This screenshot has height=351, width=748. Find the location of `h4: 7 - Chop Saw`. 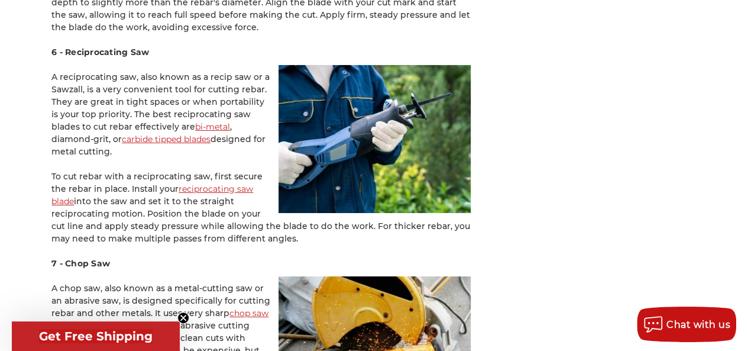

h4: 7 - Chop Saw is located at coordinates (261, 263).